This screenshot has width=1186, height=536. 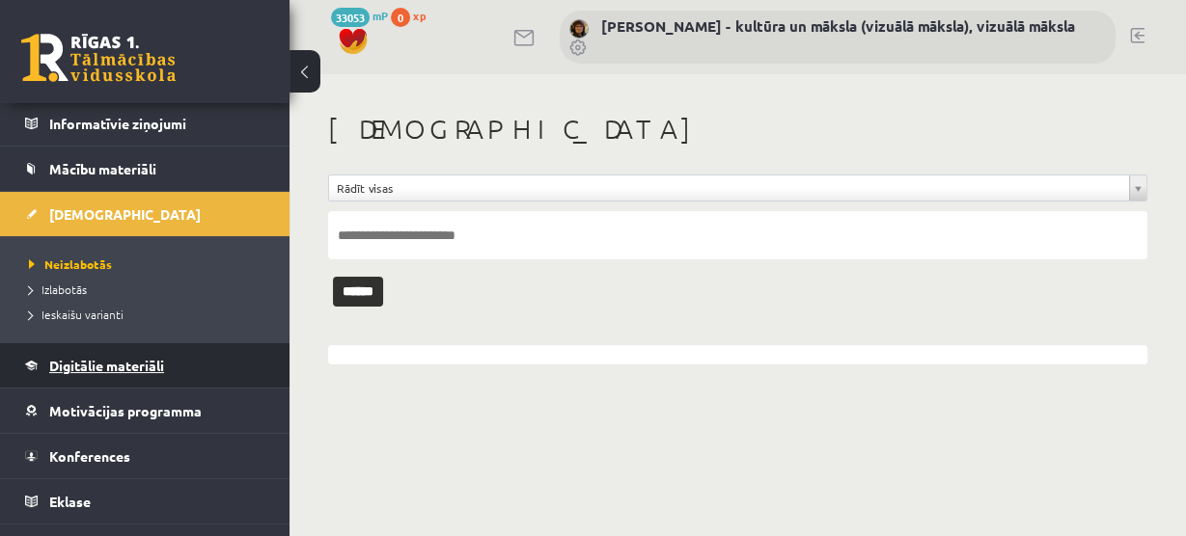 What do you see at coordinates (579, 29) in the screenshot?
I see `img: Ilze Kolka - kultūra un māksla (vizuālā māksla), vizuālā māksla` at bounding box center [579, 29].